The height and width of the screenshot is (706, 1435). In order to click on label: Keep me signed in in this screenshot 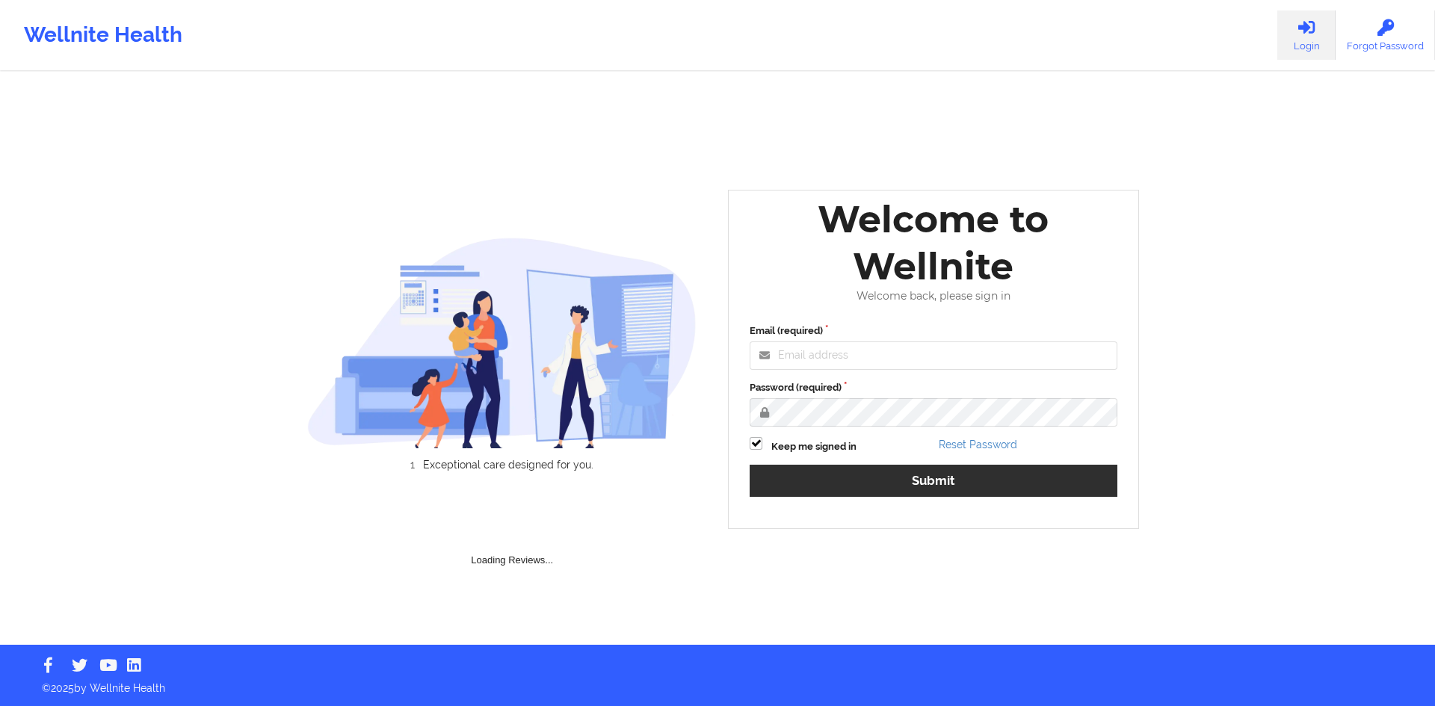, I will do `click(814, 447)`.